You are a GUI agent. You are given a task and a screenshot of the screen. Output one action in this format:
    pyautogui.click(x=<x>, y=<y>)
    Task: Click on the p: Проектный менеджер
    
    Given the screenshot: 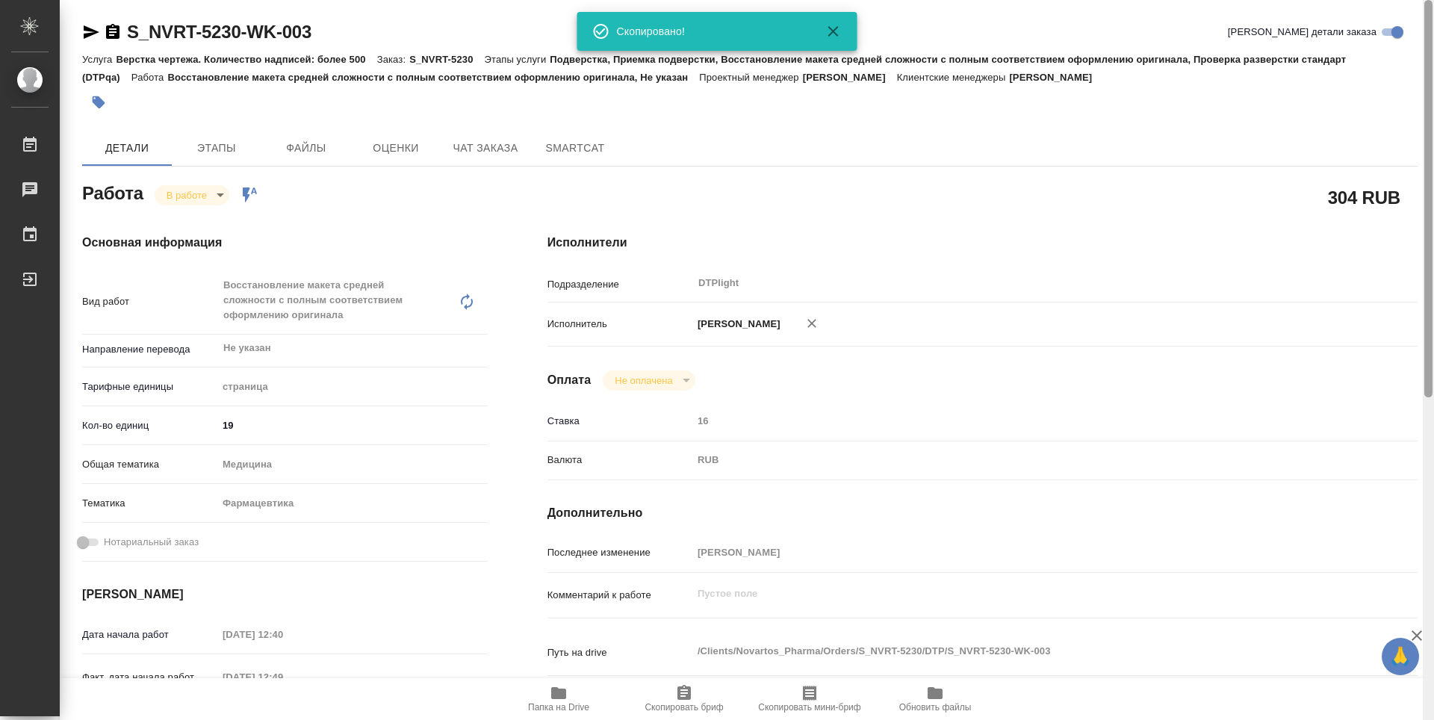 What is the action you would take?
    pyautogui.click(x=751, y=77)
    